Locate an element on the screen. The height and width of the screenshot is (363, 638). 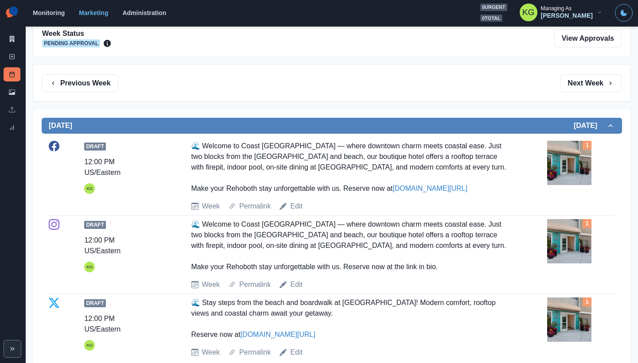
a: Marketing is located at coordinates (93, 13).